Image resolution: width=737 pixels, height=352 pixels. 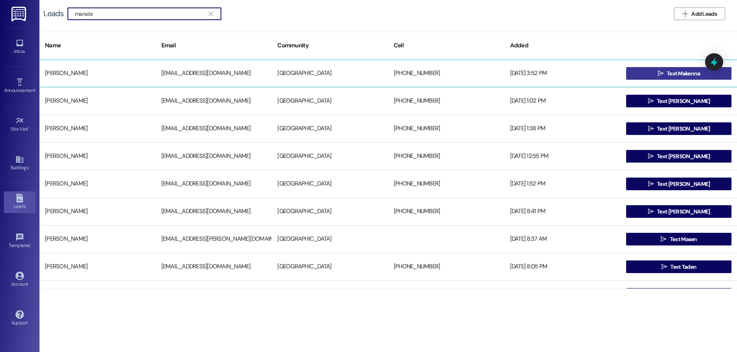 I want to click on span: Text Taden, so click(x=683, y=267).